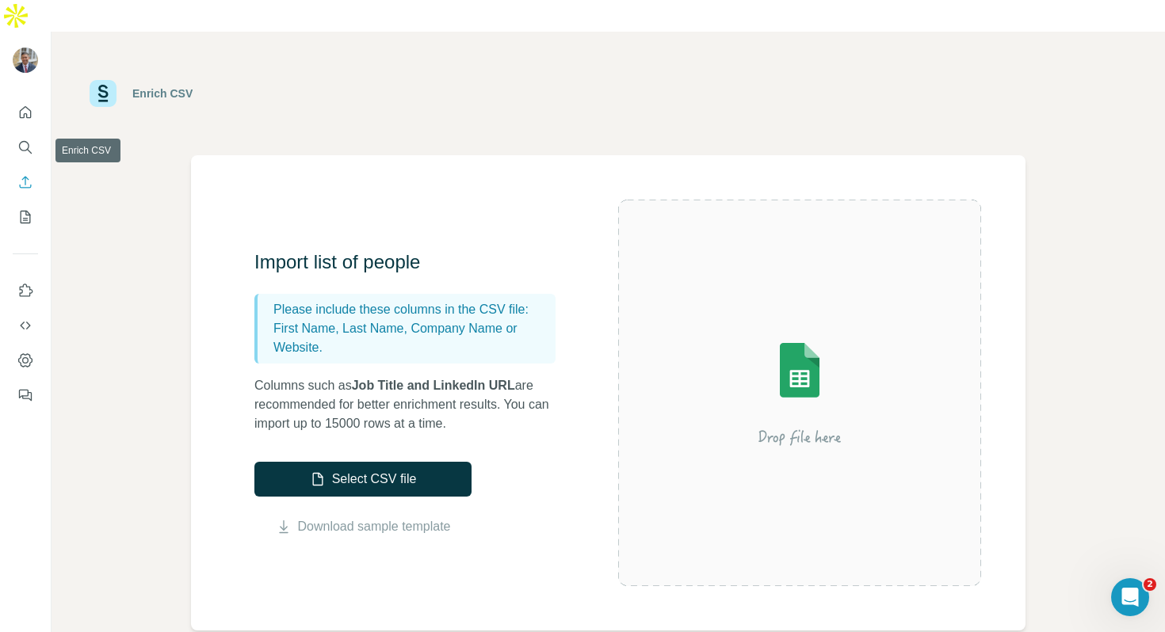 This screenshot has width=1165, height=632. What do you see at coordinates (162, 93) in the screenshot?
I see `div: Enrich CSV` at bounding box center [162, 93].